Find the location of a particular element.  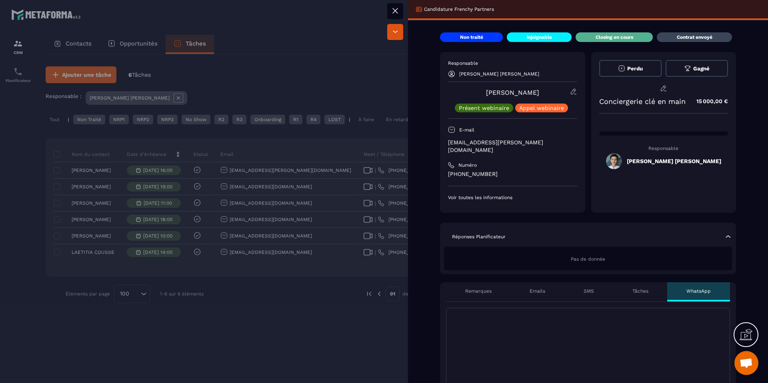

p: Voir toutes les informations is located at coordinates (512, 198).